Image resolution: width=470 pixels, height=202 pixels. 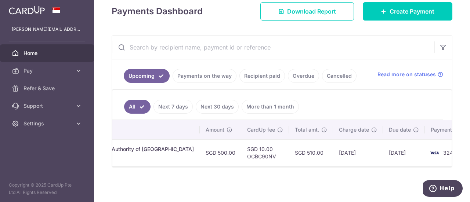 I want to click on span: Support, so click(x=48, y=106).